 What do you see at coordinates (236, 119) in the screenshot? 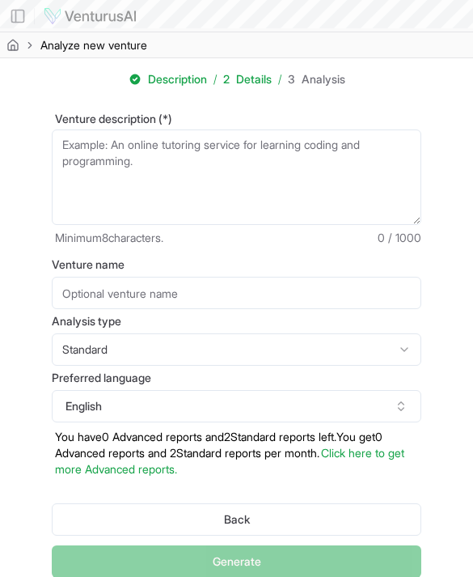
I see `label: Venture description (*)` at bounding box center [236, 119].